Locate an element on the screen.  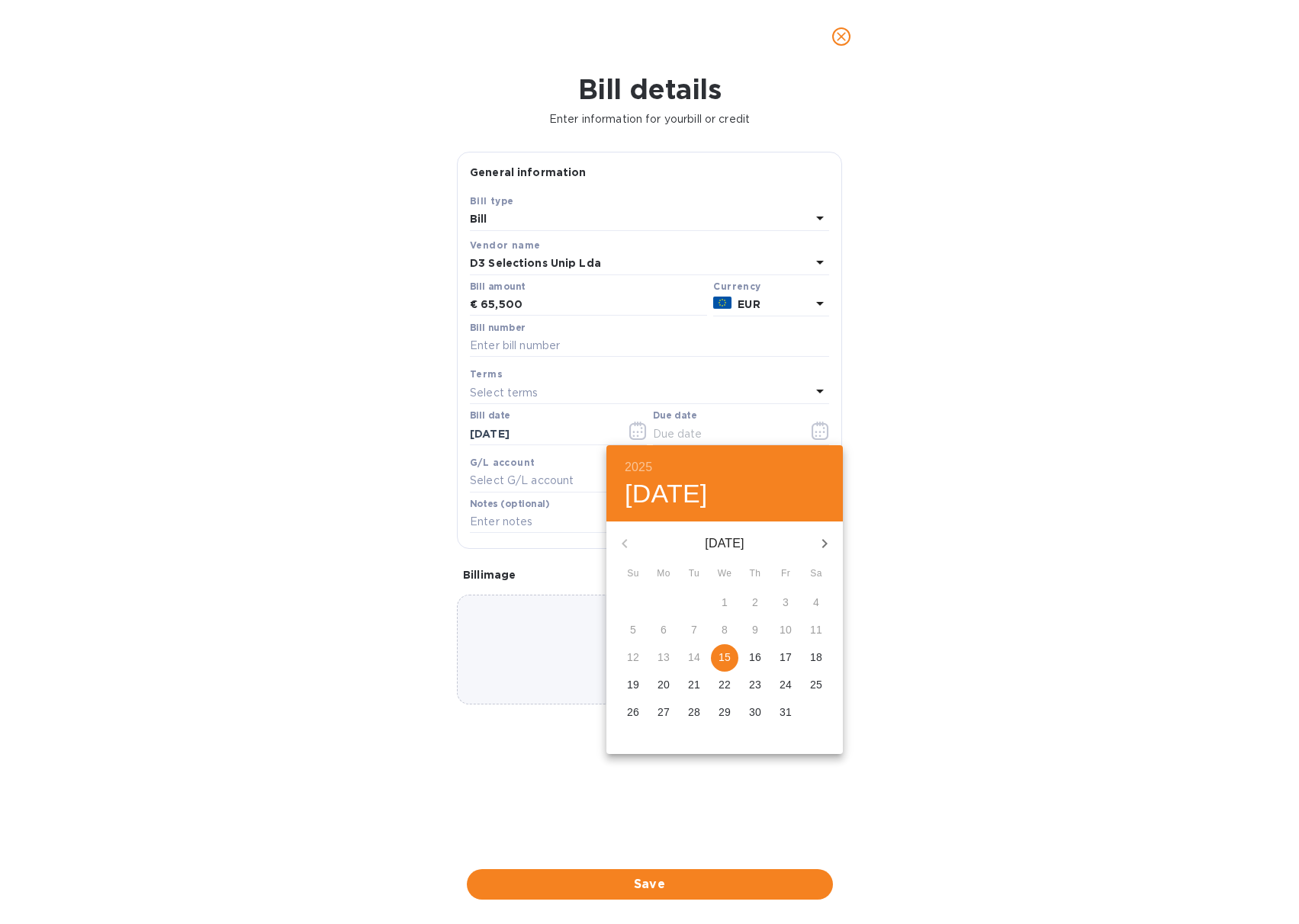
button: 26 is located at coordinates (633, 713).